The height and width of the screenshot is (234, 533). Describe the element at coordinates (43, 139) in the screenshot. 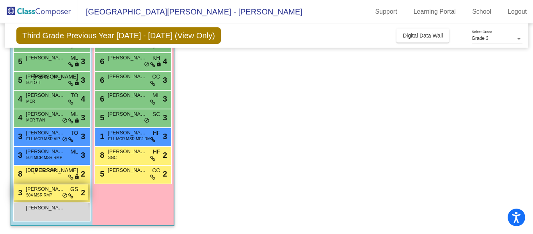

I see `span: ELL MCR MSR AIP` at that location.